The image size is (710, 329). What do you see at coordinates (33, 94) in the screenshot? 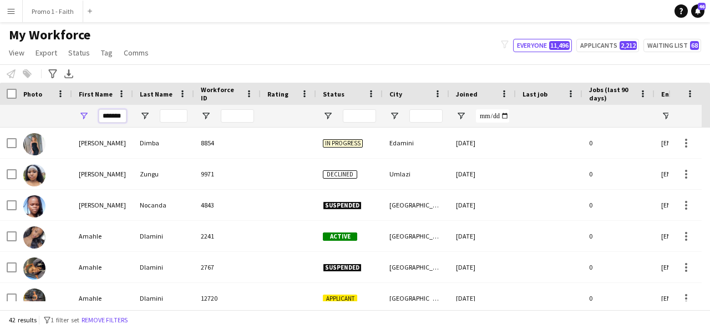
I see `span: Photo` at bounding box center [33, 94].